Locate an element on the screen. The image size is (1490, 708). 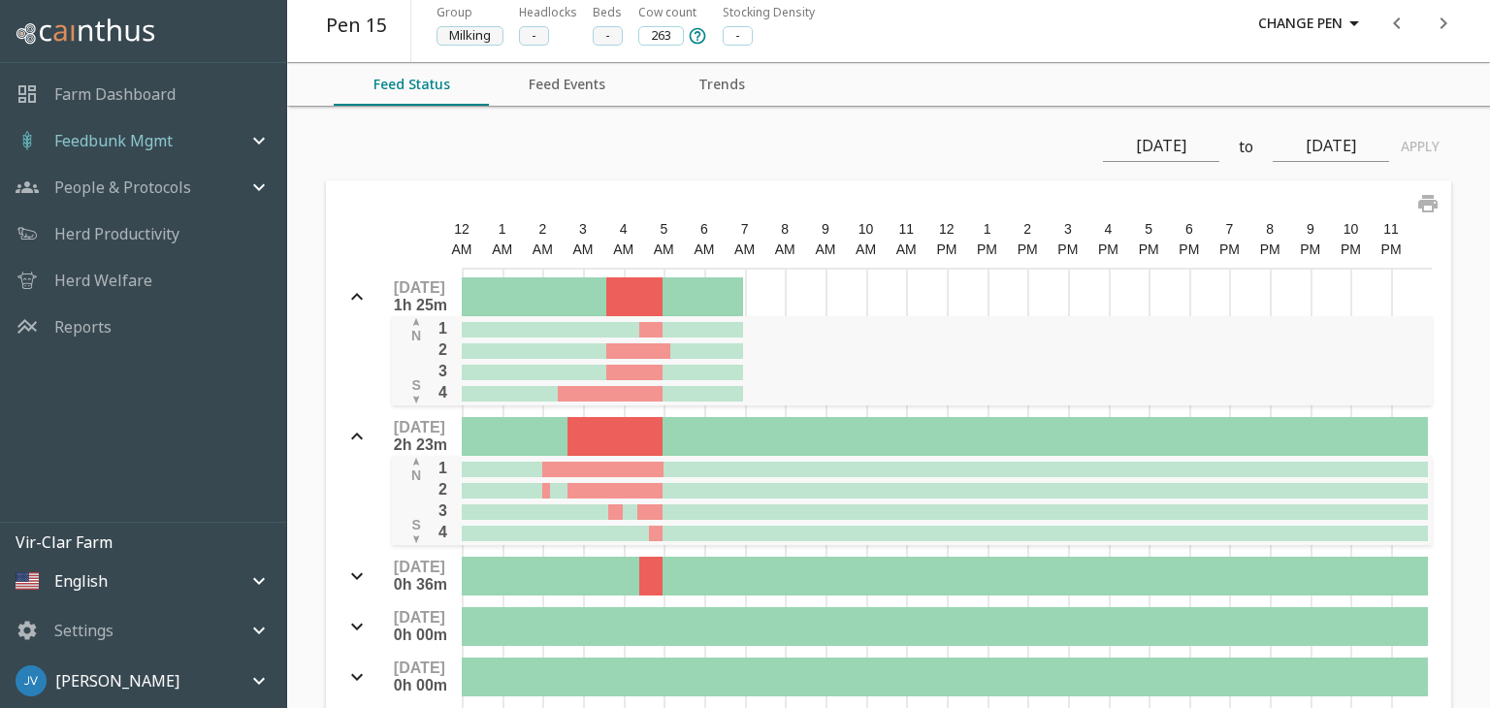
span: 0h 36m is located at coordinates (420, 584).